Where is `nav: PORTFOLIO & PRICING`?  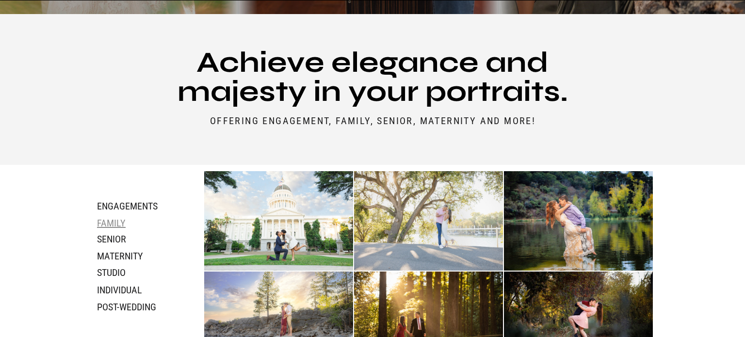 nav: PORTFOLIO & PRICING is located at coordinates (388, 17).